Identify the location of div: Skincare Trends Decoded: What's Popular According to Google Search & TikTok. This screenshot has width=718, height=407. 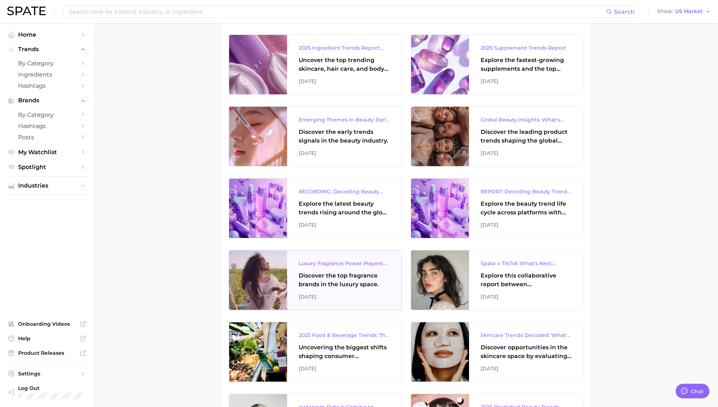
(526, 335).